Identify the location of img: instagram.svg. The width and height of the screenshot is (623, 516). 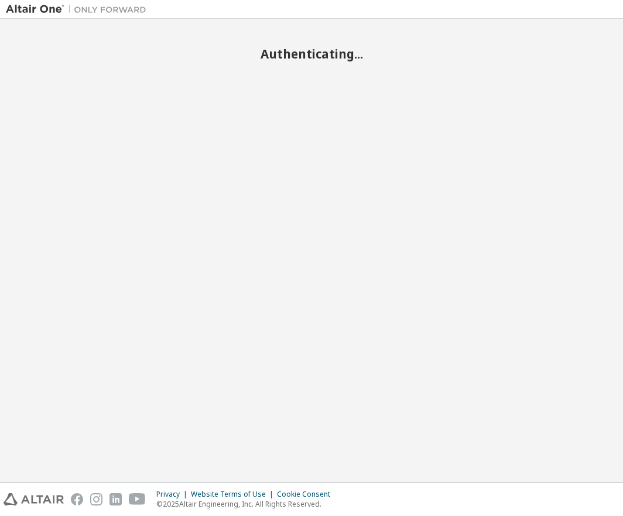
(96, 499).